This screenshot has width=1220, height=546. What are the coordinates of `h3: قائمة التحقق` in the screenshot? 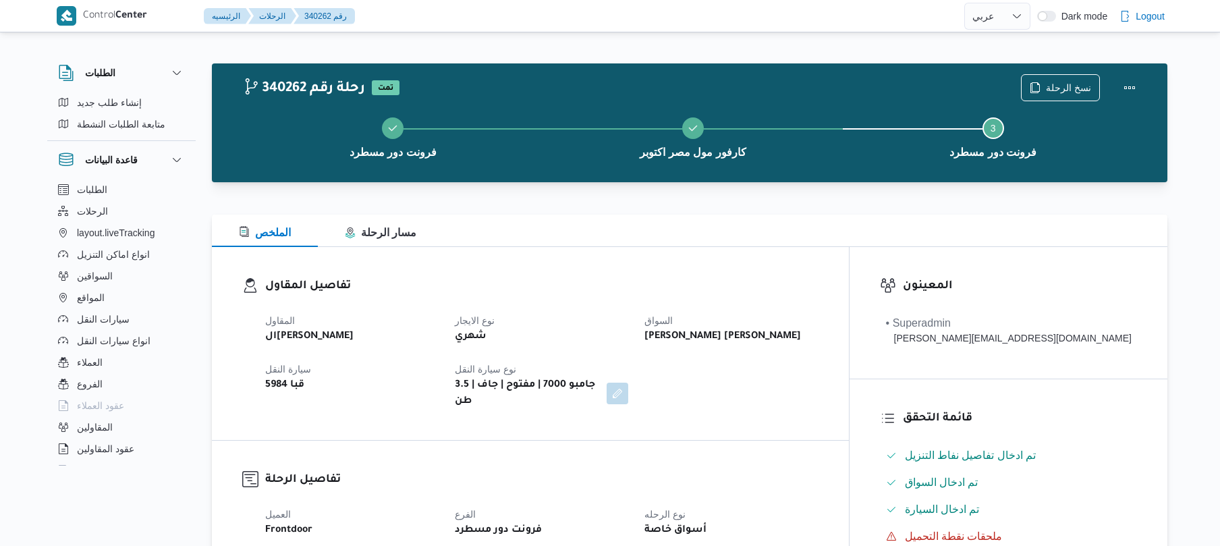 It's located at (1019, 418).